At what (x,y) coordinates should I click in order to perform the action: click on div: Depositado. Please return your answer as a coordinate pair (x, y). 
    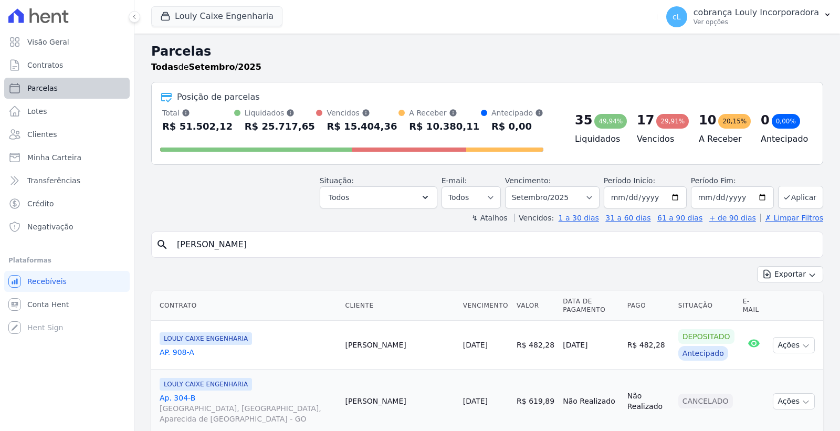
    Looking at the image, I should click on (706, 336).